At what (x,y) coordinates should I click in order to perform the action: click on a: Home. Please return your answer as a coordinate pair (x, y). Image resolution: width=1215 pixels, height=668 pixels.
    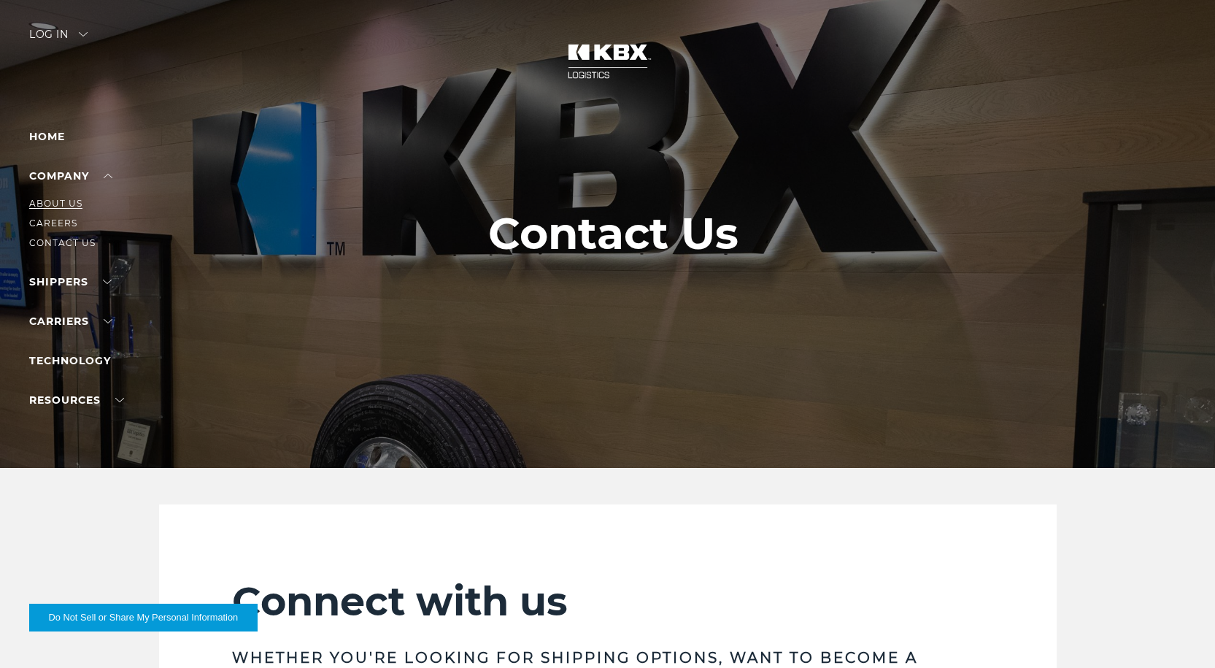
    Looking at the image, I should click on (47, 136).